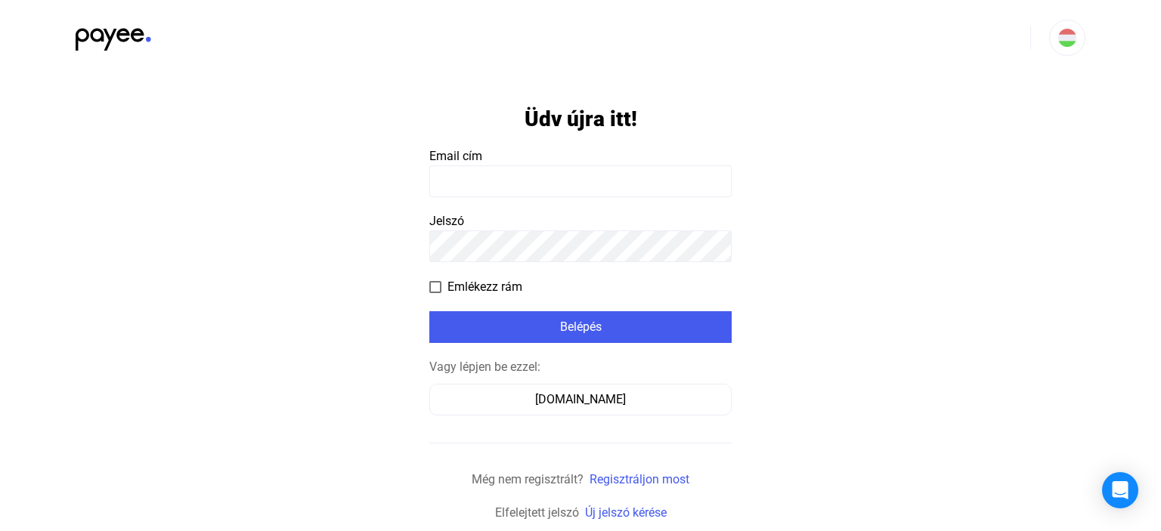 The image size is (1161, 531). I want to click on span: Emlékezz rám, so click(484, 287).